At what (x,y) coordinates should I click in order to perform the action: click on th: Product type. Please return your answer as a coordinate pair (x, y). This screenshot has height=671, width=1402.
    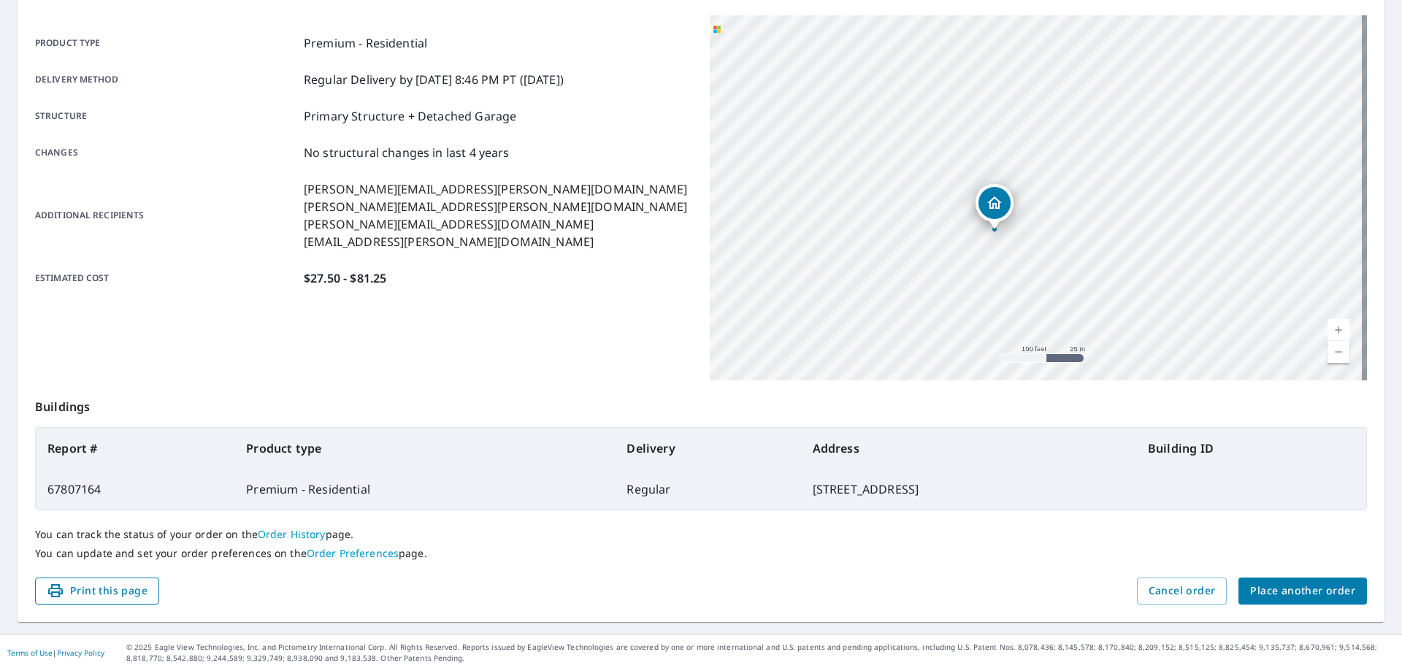
    Looking at the image, I should click on (424, 448).